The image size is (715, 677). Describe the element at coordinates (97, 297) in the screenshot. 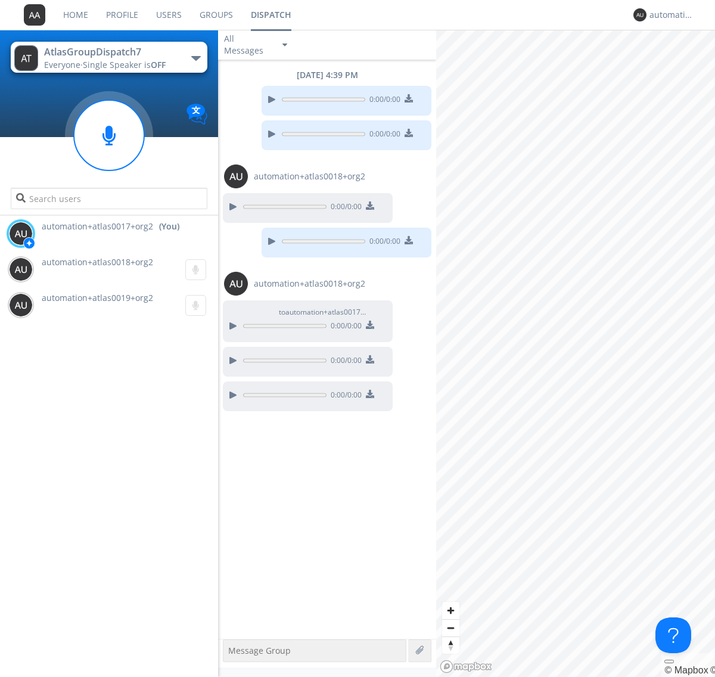

I see `span: automation+atlas0019+org2` at that location.